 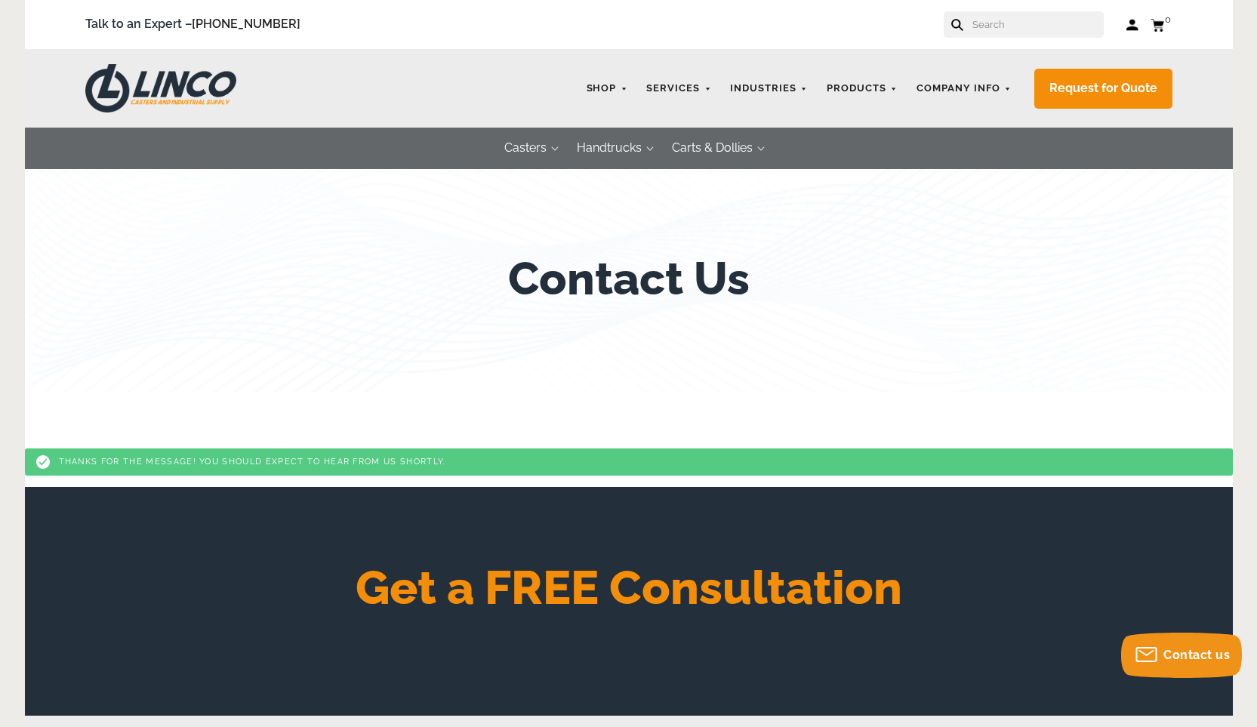 What do you see at coordinates (1133, 25) in the screenshot?
I see `a: Log in` at bounding box center [1133, 25].